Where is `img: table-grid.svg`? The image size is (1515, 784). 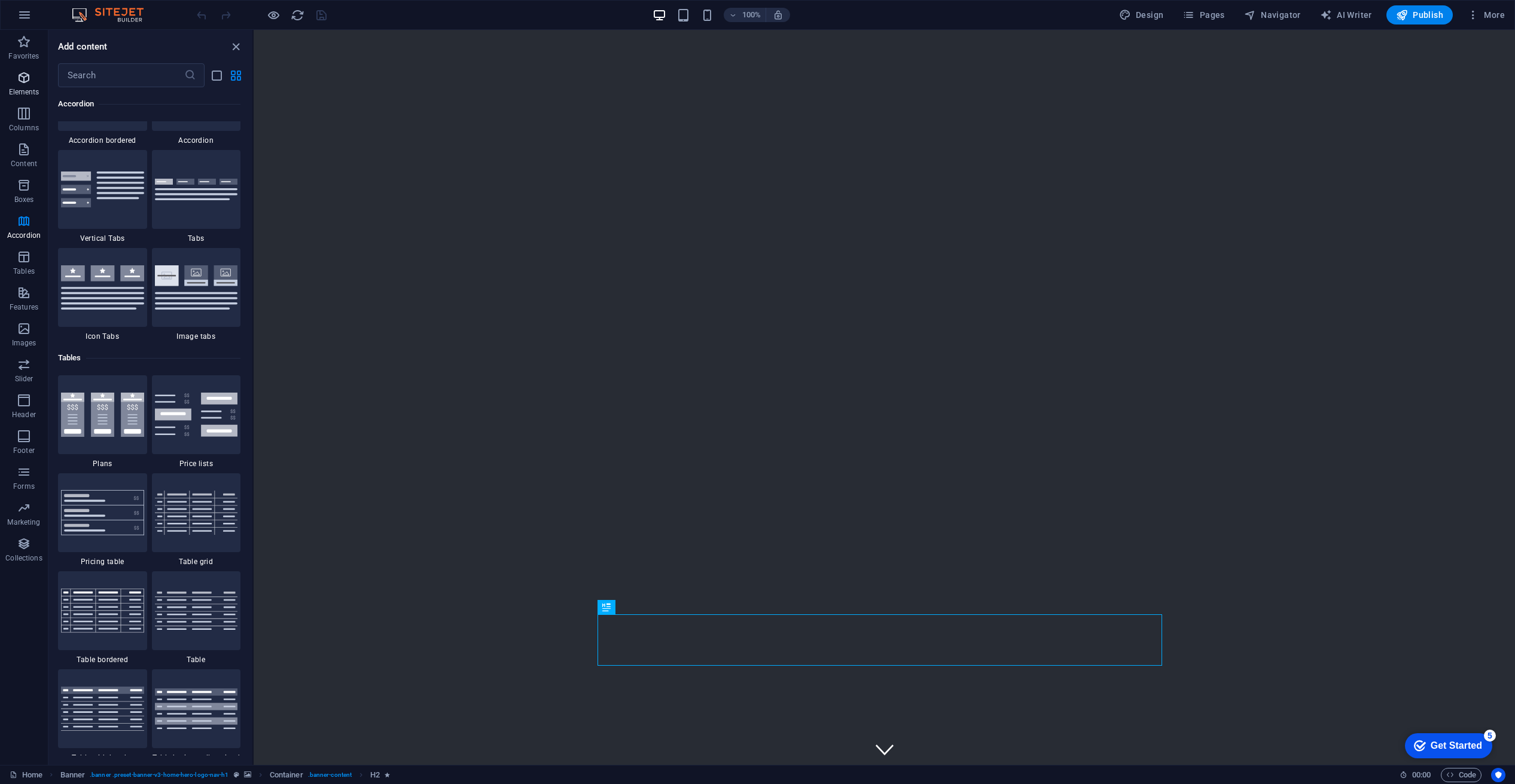 img: table-grid.svg is located at coordinates (196, 512).